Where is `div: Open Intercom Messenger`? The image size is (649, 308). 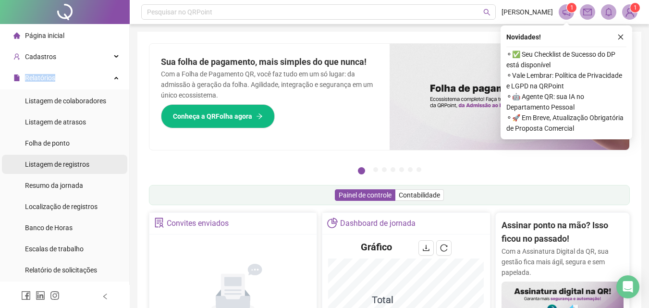 div: Open Intercom Messenger is located at coordinates (628, 287).